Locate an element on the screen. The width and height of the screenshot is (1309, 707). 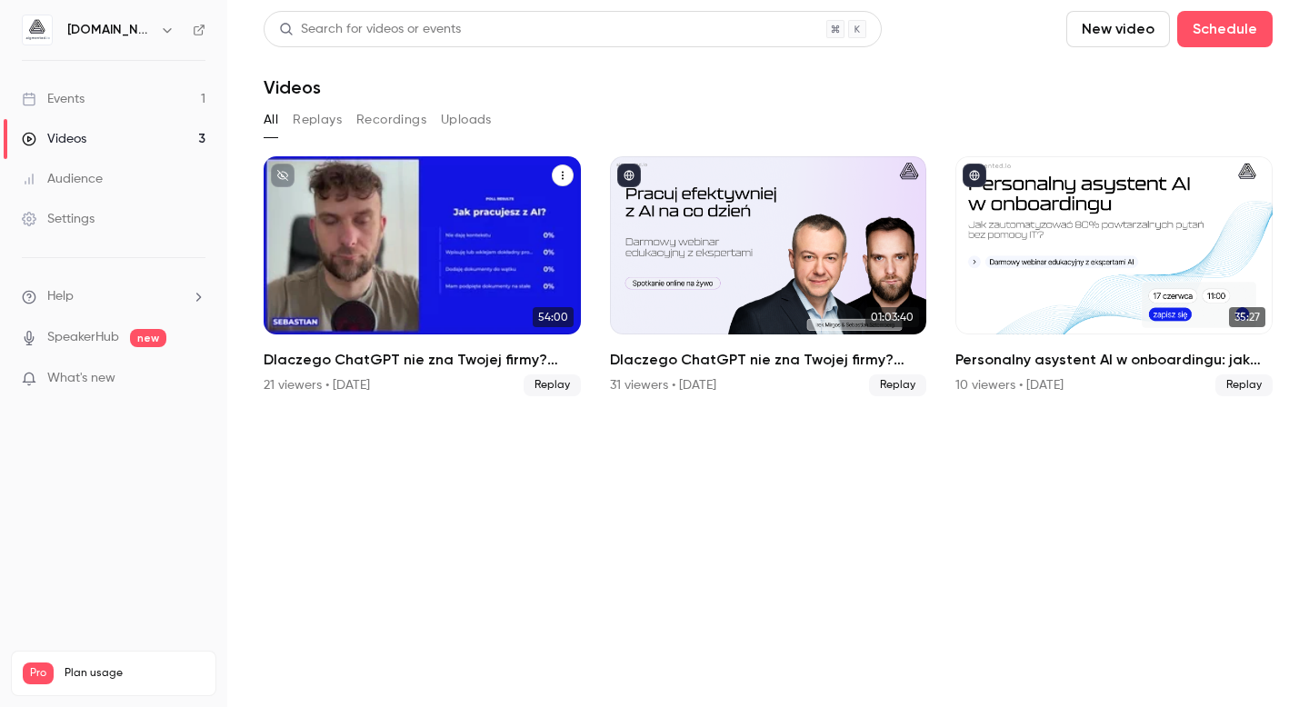
button: Recordings is located at coordinates (391, 120).